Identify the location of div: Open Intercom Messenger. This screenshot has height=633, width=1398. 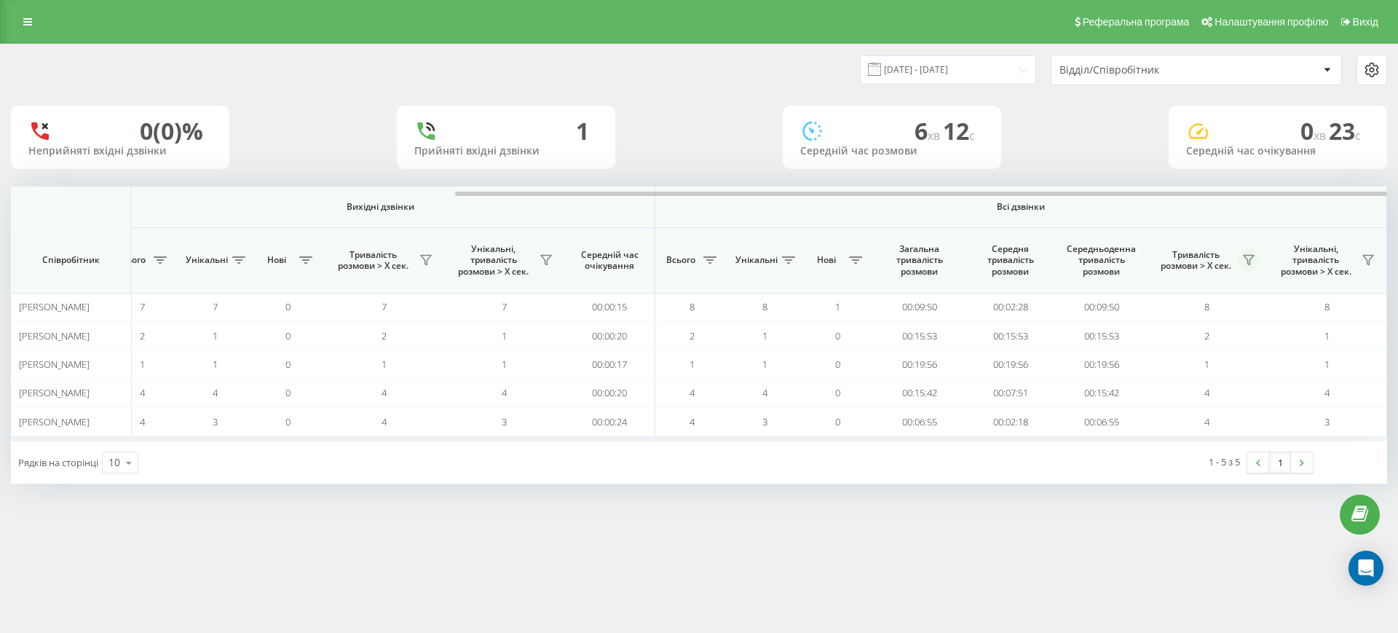
(1366, 568).